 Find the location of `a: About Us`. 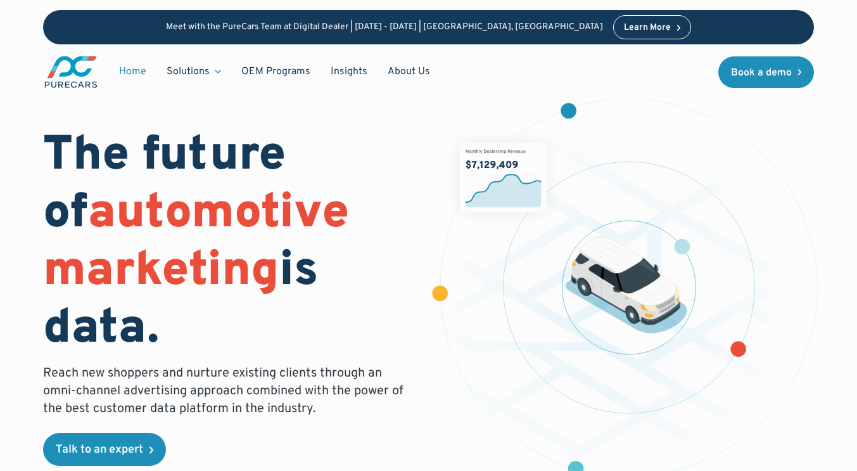

a: About Us is located at coordinates (408, 72).